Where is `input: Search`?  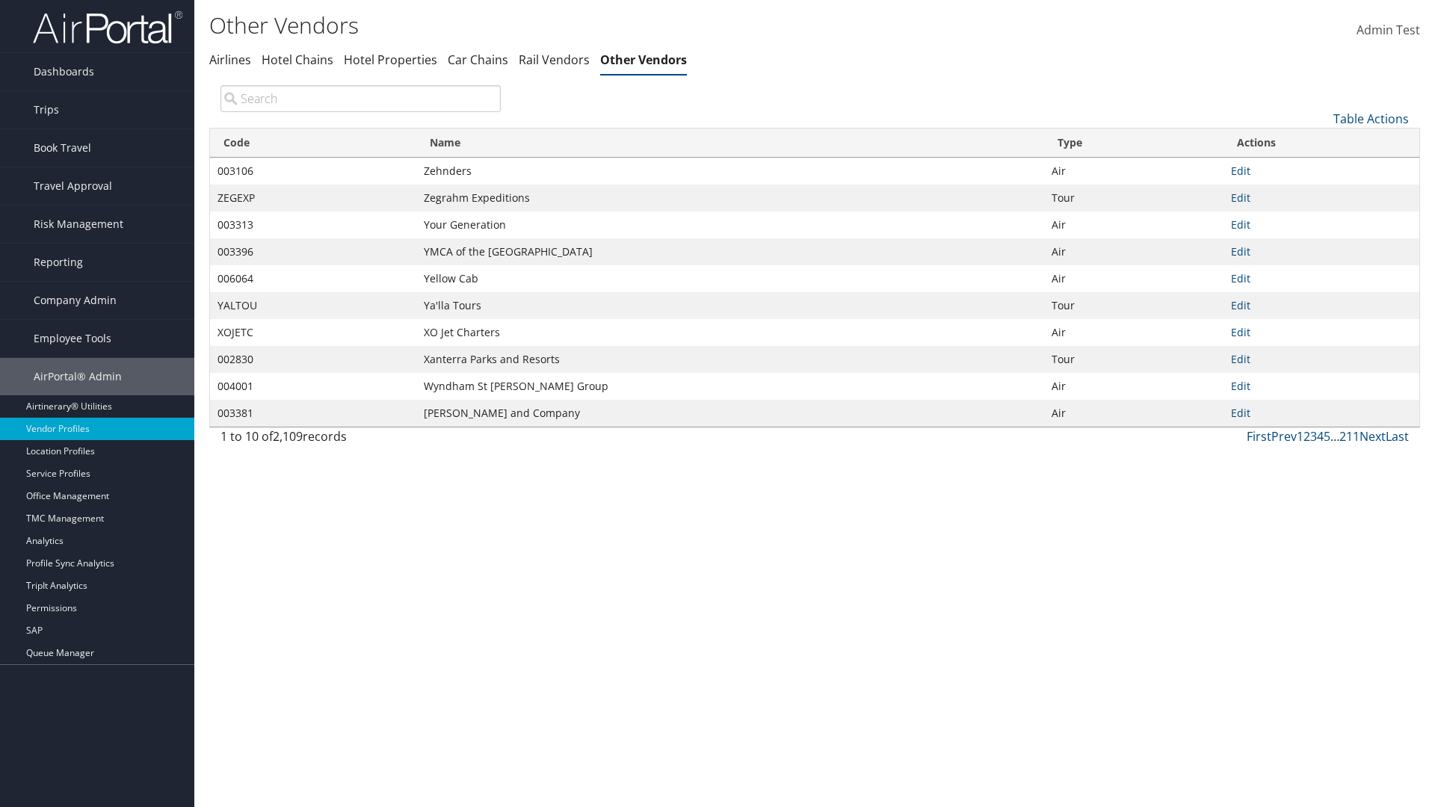
input: Search is located at coordinates (360, 99).